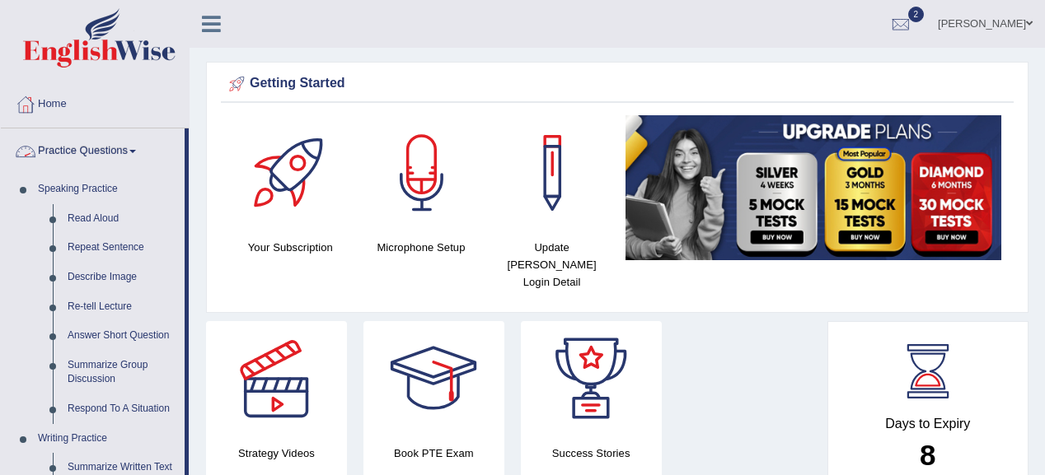 This screenshot has width=1045, height=475. Describe the element at coordinates (591, 453) in the screenshot. I see `h4: Success Stories` at that location.